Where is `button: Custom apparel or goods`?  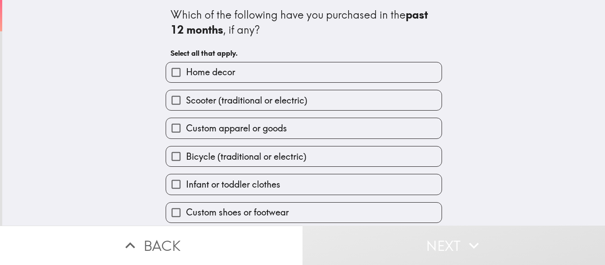
button: Custom apparel or goods is located at coordinates (304, 128).